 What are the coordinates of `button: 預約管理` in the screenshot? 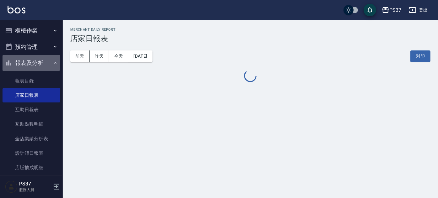 It's located at (31, 47).